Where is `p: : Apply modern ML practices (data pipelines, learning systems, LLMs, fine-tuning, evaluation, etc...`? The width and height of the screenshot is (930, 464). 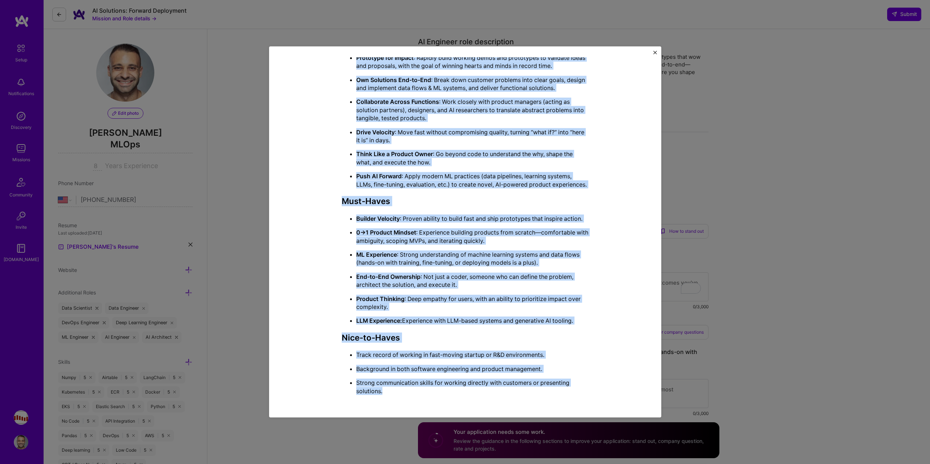 p: : Apply modern ML practices (data pipelines, learning systems, LLMs, fine-tuning, evaluation, etc... is located at coordinates (472, 180).